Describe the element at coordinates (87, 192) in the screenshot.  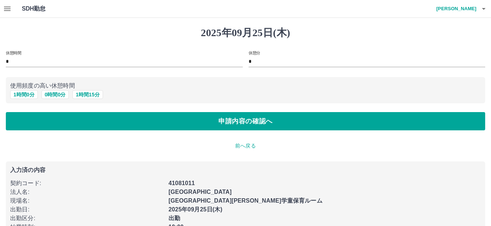
I see `p: 法人名 :` at that location.